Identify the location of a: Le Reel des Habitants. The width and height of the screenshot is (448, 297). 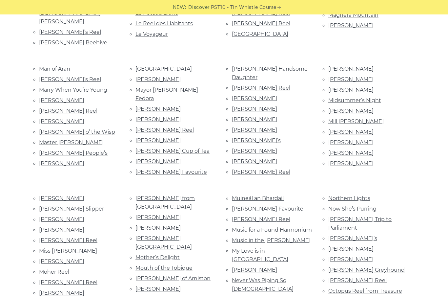
(164, 23).